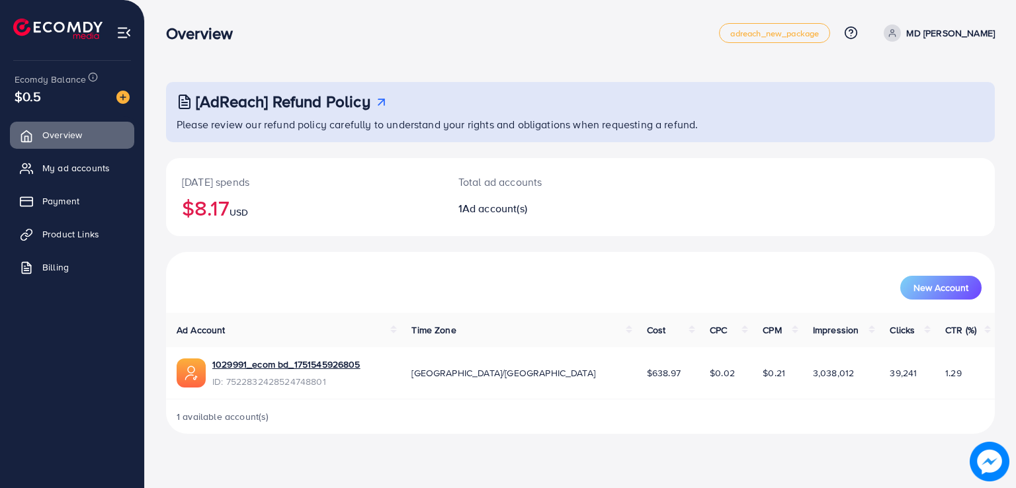 This screenshot has height=488, width=1016. Describe the element at coordinates (941, 288) in the screenshot. I see `button: New Account` at that location.